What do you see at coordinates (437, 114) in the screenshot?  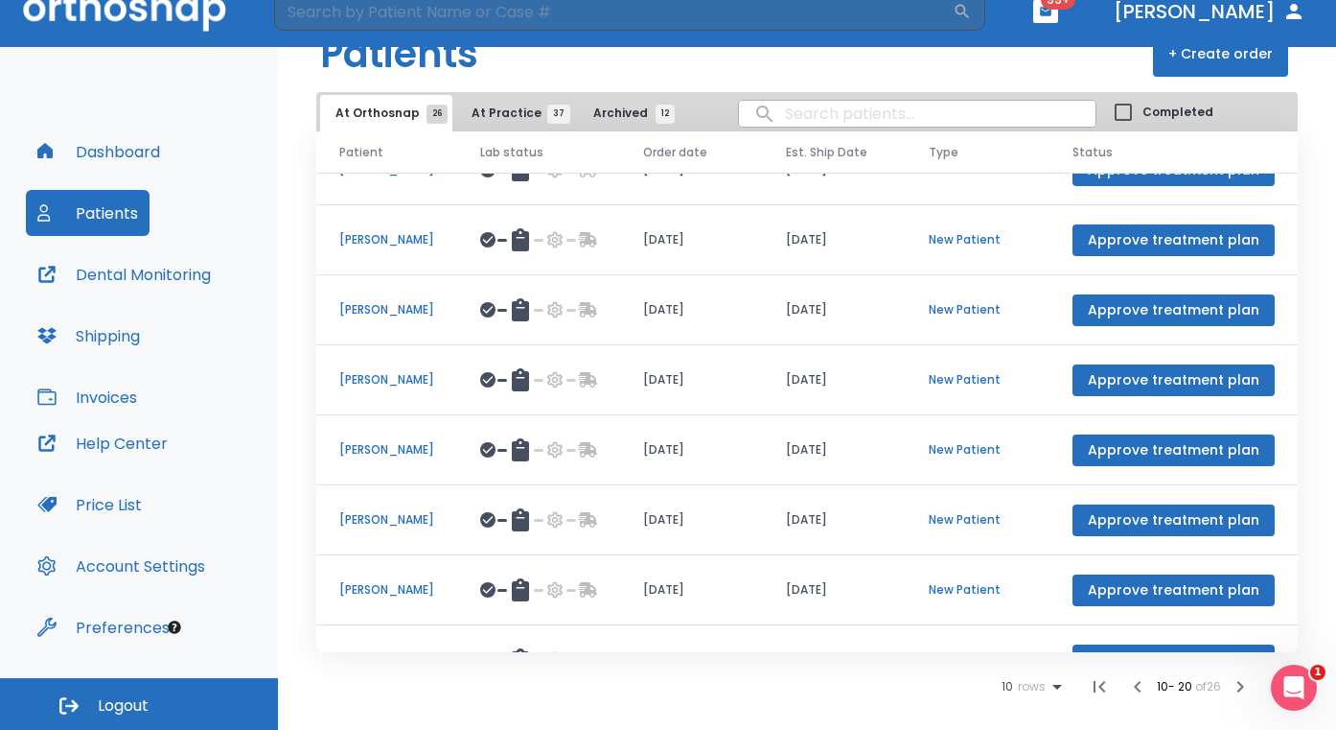 I see `span: 26` at bounding box center [437, 114].